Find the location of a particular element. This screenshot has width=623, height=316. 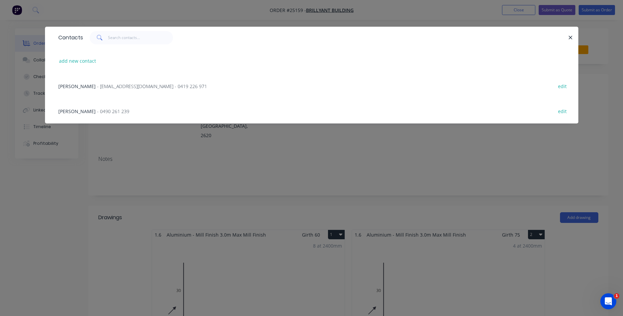

div: Contacts is located at coordinates (69, 38).